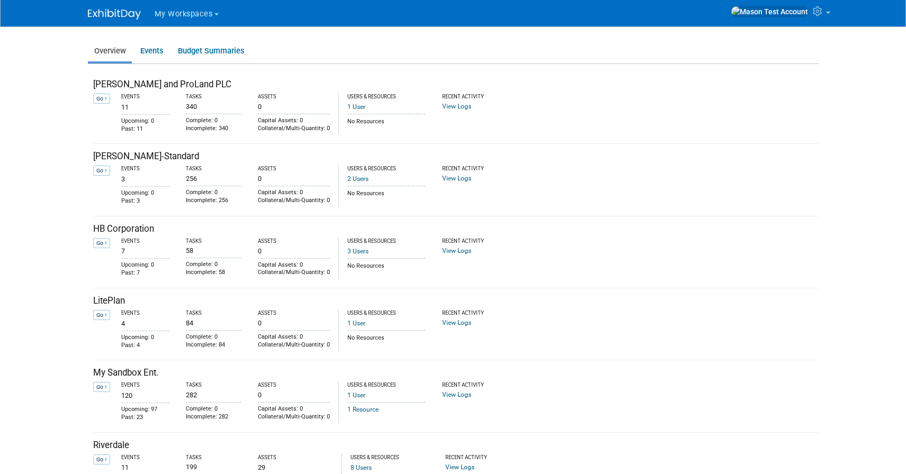 This screenshot has height=474, width=906. Describe the element at coordinates (213, 322) in the screenshot. I see `div: 84` at that location.